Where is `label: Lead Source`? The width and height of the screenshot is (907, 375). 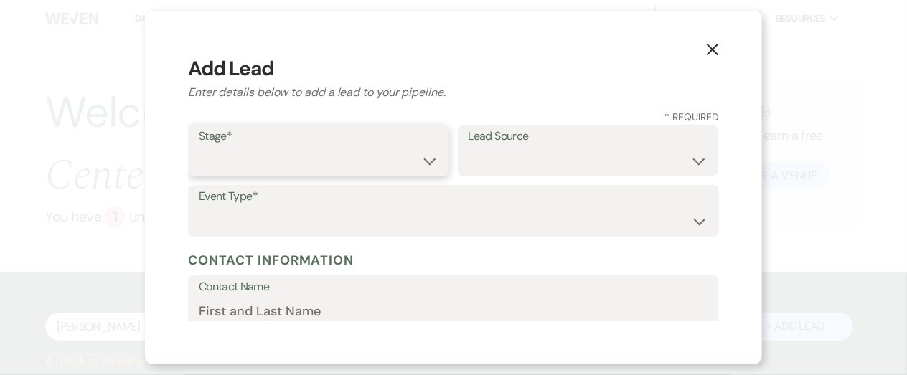
label: Lead Source is located at coordinates (588, 136).